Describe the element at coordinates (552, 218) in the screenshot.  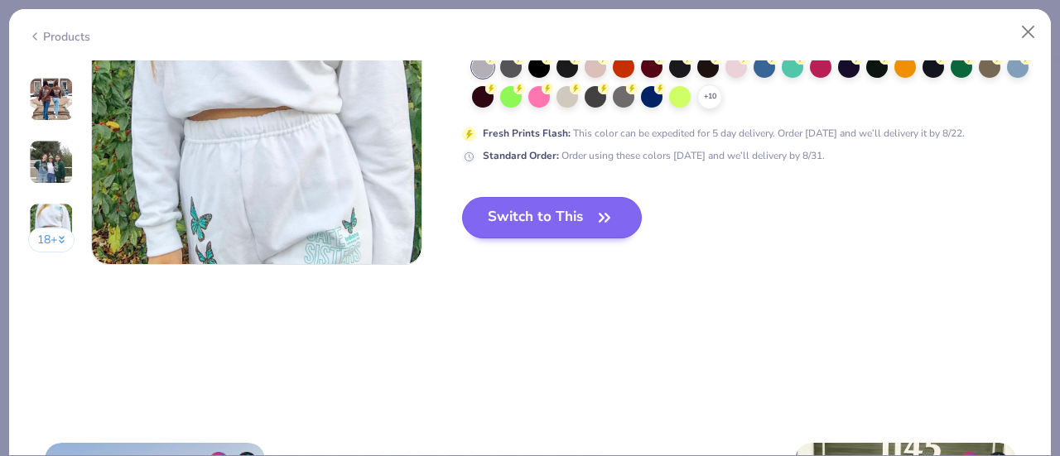
I see `button: Switch to This` at that location.